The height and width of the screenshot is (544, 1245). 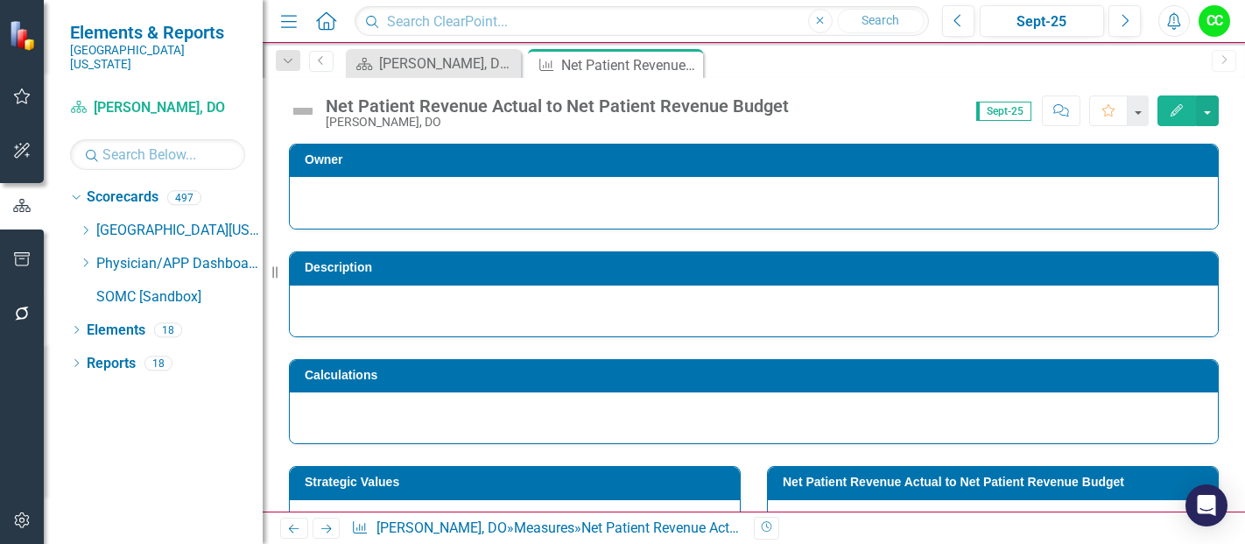 What do you see at coordinates (544, 527) in the screenshot?
I see `a: Measures` at bounding box center [544, 527].